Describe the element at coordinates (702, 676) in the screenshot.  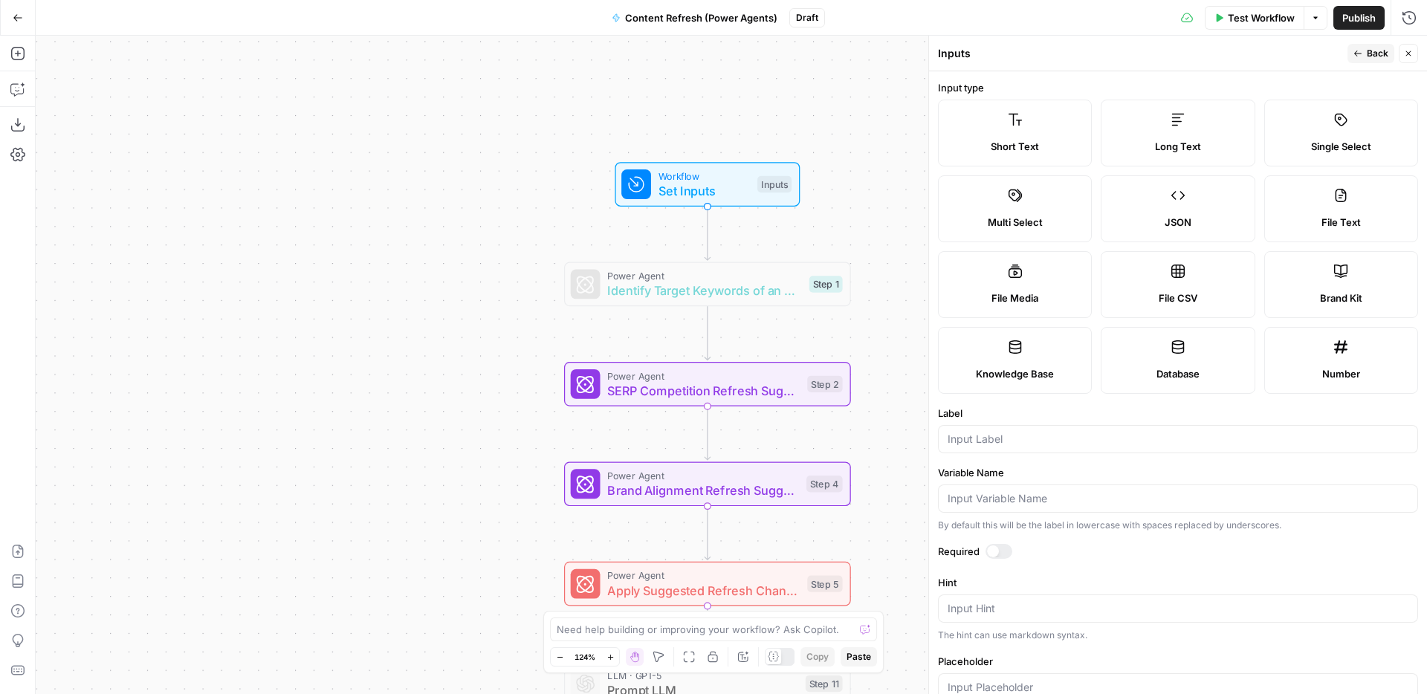
I see `span: LLM · GPT-5` at that location.